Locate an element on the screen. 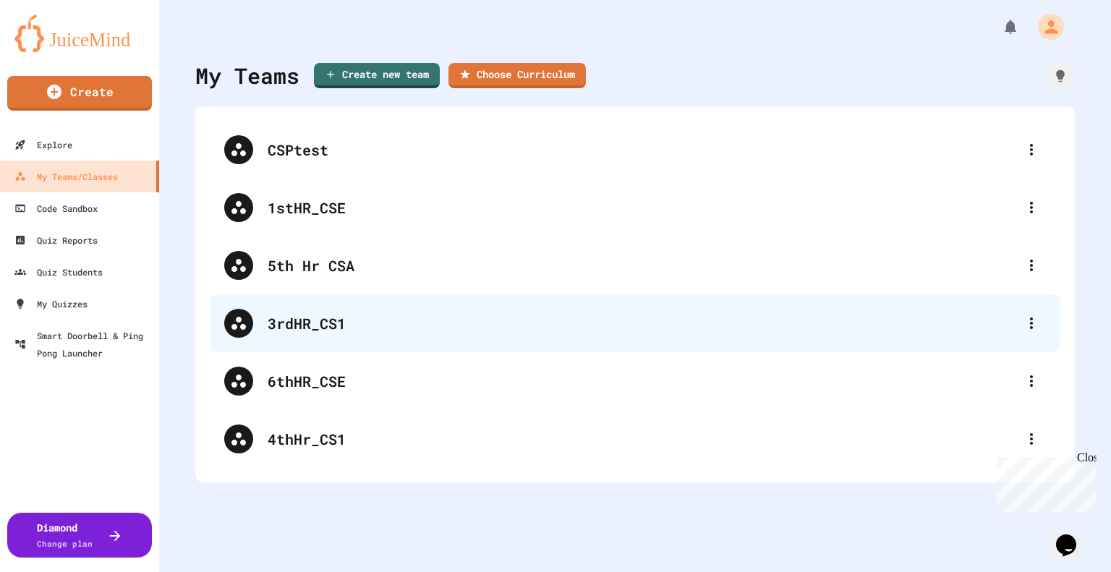  div: Explore is located at coordinates (43, 145).